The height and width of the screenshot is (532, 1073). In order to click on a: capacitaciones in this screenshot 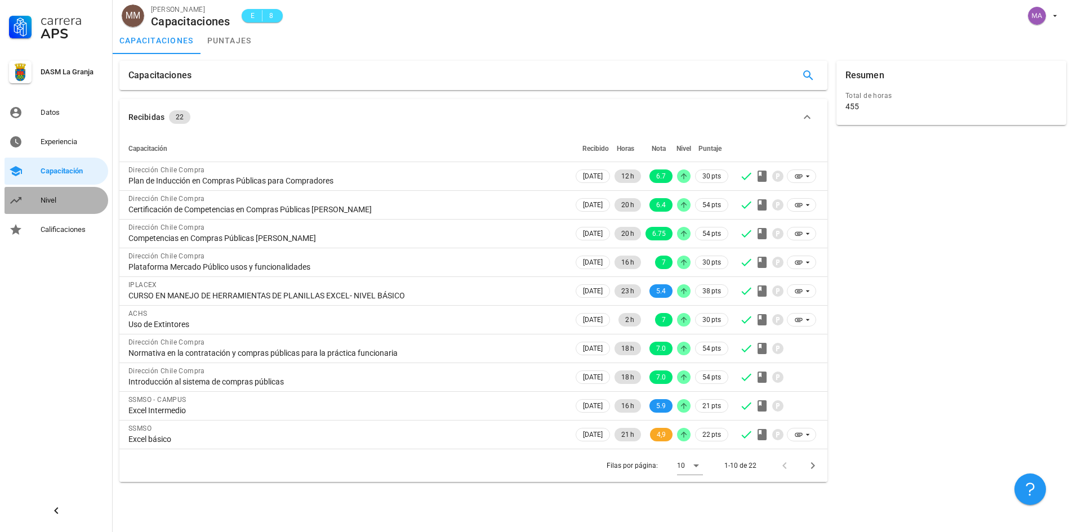, I will do `click(157, 41)`.